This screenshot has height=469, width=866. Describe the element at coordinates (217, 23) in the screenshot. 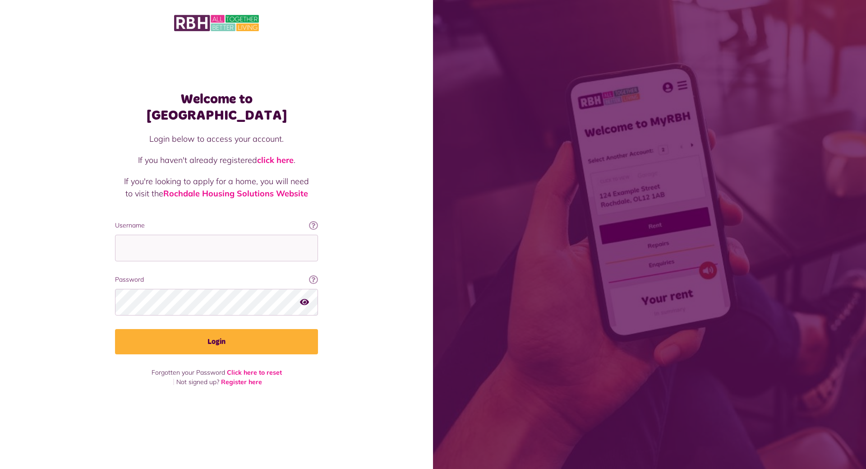

I see `img: MyRBH` at that location.